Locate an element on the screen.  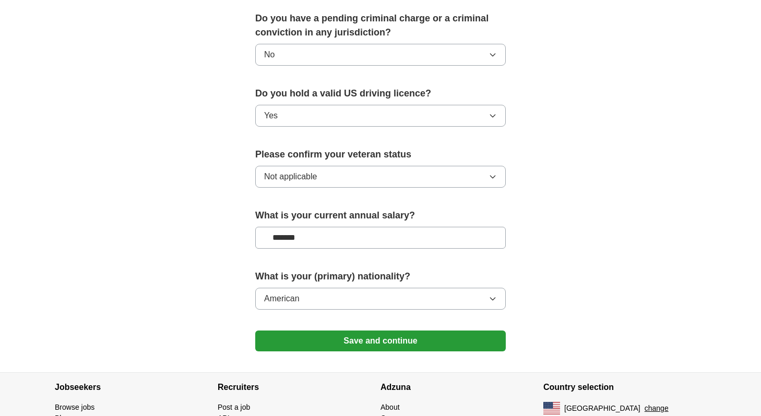
label: What is your (primary) nationality? is located at coordinates (380, 276).